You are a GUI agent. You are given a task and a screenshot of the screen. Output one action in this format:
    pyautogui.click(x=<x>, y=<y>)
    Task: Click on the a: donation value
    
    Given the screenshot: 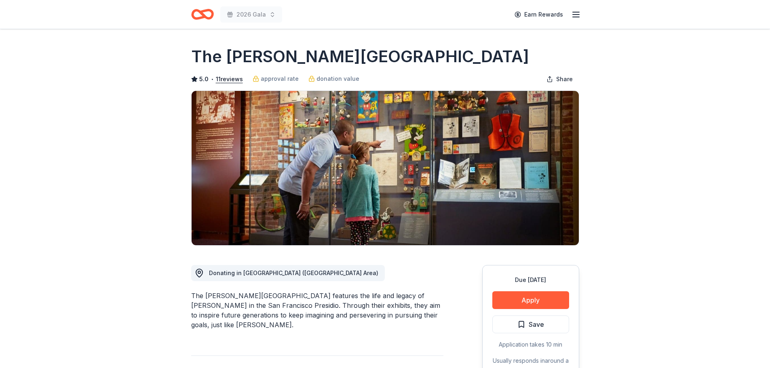 What is the action you would take?
    pyautogui.click(x=334, y=79)
    